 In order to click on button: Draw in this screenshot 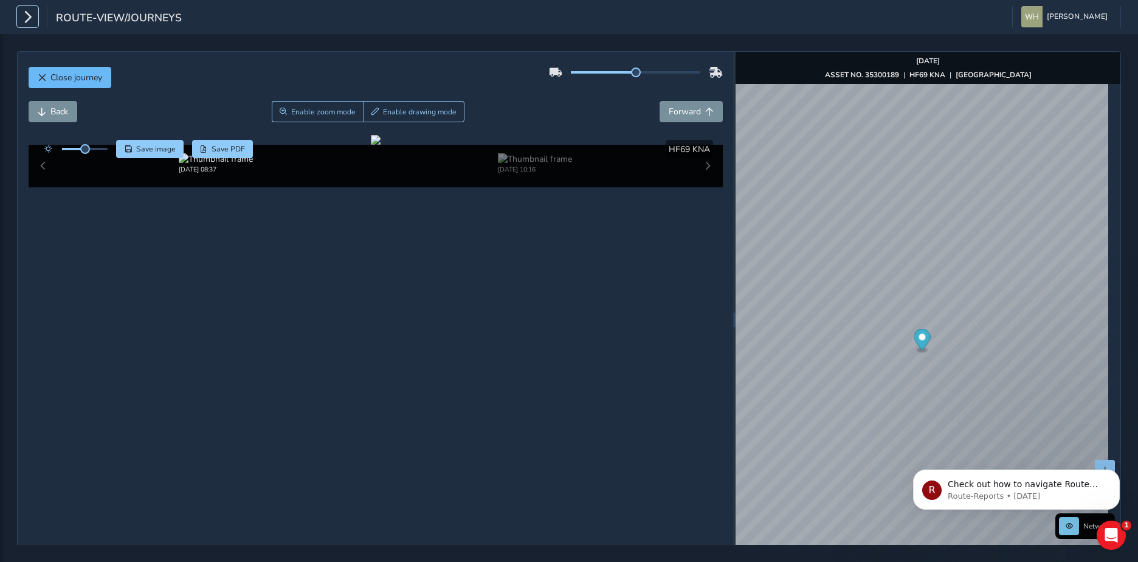, I will do `click(414, 111)`.